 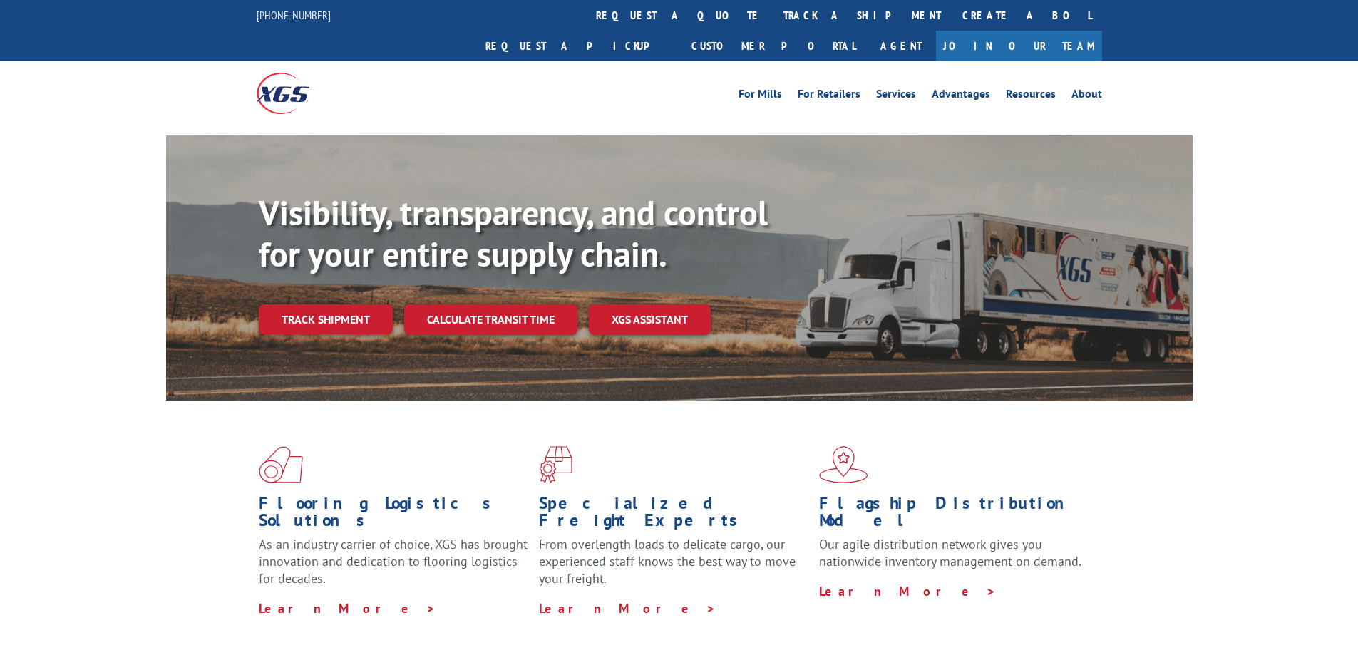 What do you see at coordinates (491, 319) in the screenshot?
I see `a: Calculate transit time` at bounding box center [491, 319].